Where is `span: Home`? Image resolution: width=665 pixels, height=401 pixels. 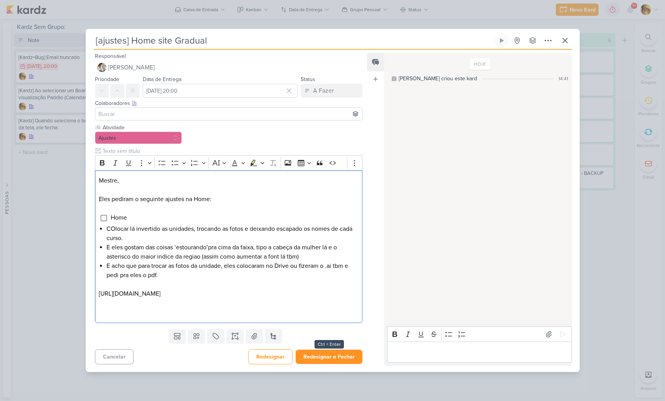 span: Home is located at coordinates (119, 218).